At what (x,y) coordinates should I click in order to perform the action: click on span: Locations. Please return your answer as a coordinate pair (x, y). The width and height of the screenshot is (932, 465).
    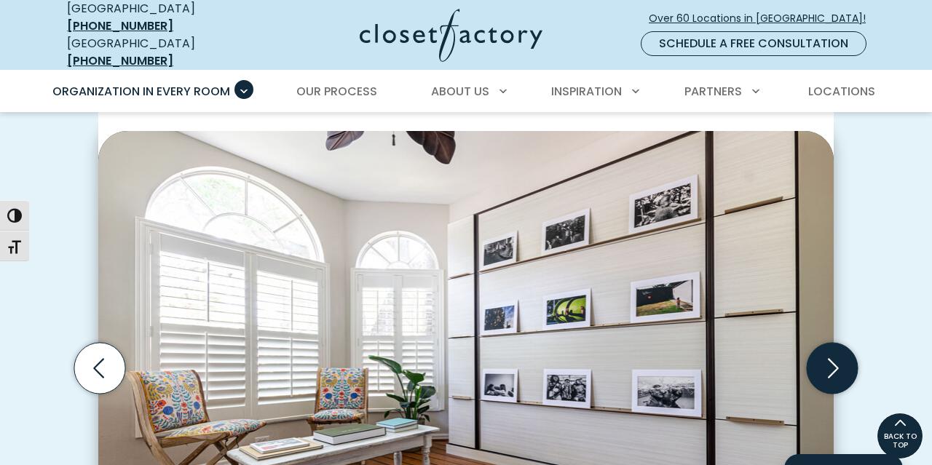
    Looking at the image, I should click on (842, 91).